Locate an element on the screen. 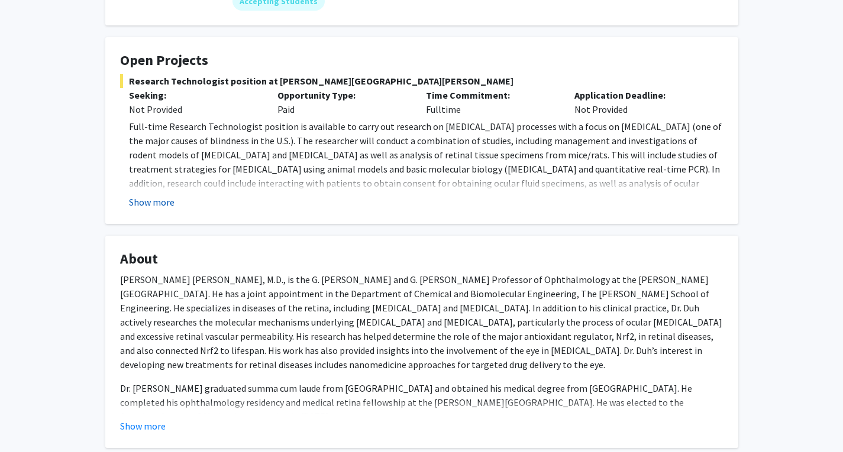 This screenshot has height=452, width=843. h4: Open Projects is located at coordinates (422, 60).